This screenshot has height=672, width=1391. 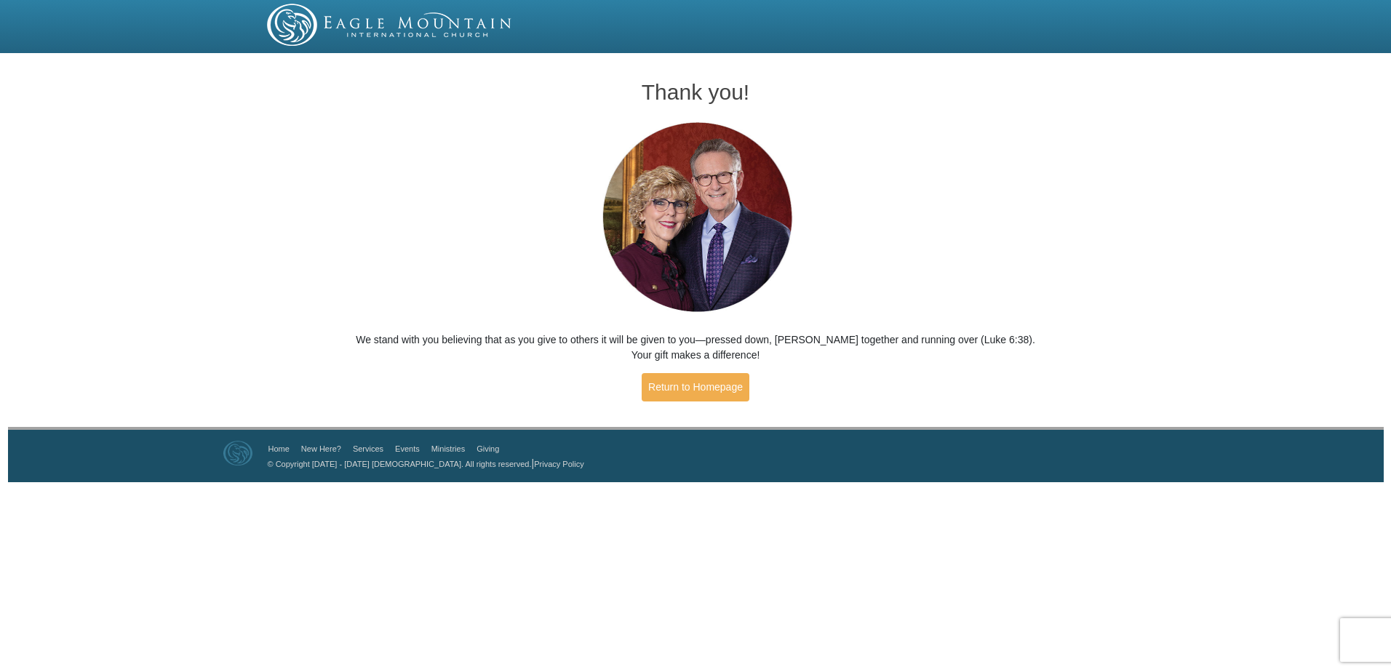 What do you see at coordinates (695, 217) in the screenshot?
I see `img: Pastors George and Terri Pearsons` at bounding box center [695, 217].